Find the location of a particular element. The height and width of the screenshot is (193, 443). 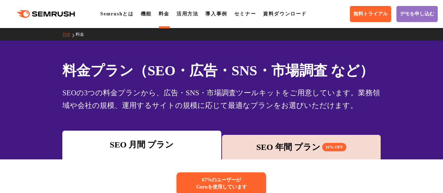

a: 無料トライアル is located at coordinates (371, 14).